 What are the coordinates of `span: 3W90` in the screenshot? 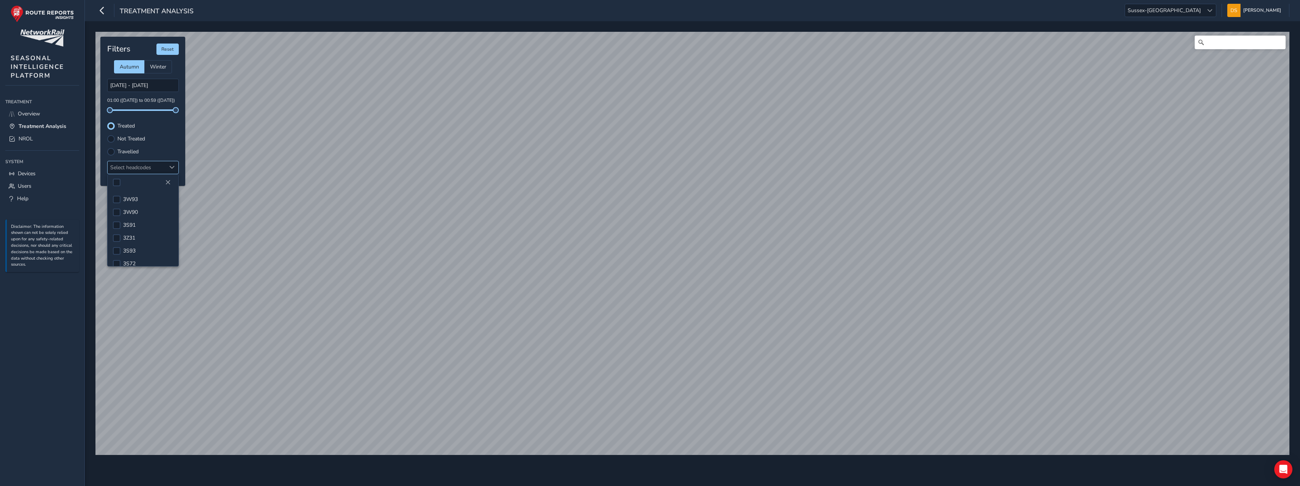 It's located at (130, 212).